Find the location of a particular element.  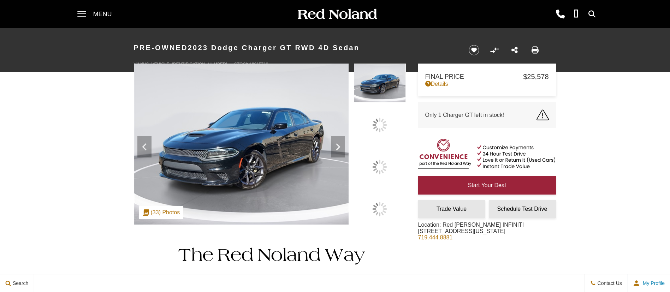

strong: Pre-Owned is located at coordinates (161, 48).